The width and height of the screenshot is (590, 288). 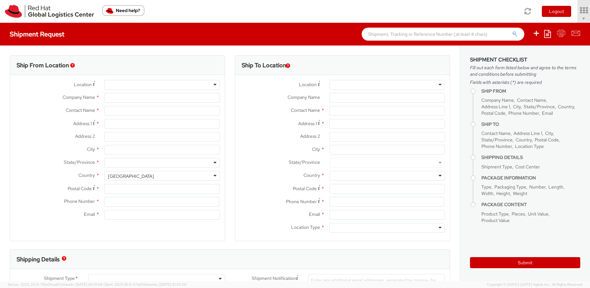 What do you see at coordinates (525, 263) in the screenshot?
I see `button: Submit` at bounding box center [525, 263].